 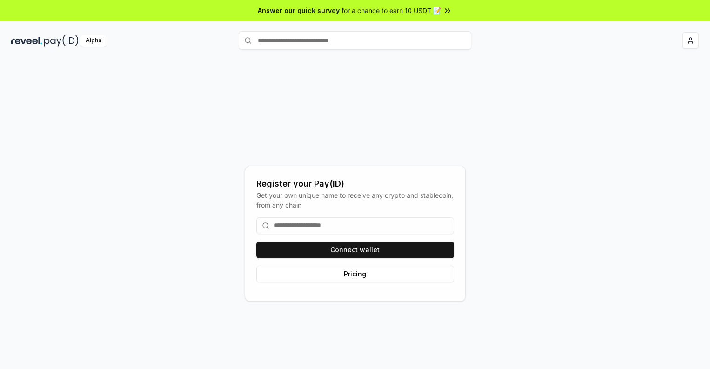 I want to click on div: Register your Pay(ID), so click(x=355, y=184).